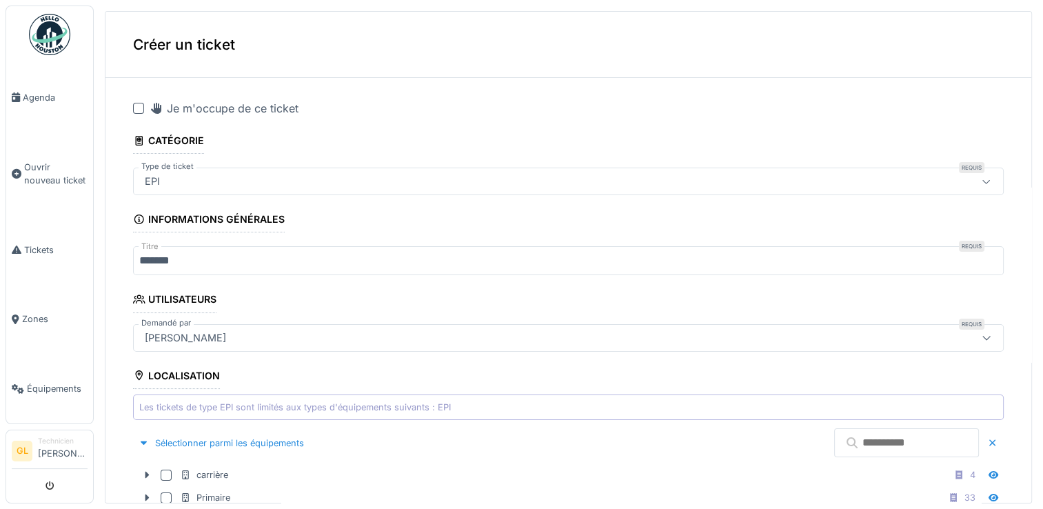  Describe the element at coordinates (150, 246) in the screenshot. I see `label: Titre` at that location.